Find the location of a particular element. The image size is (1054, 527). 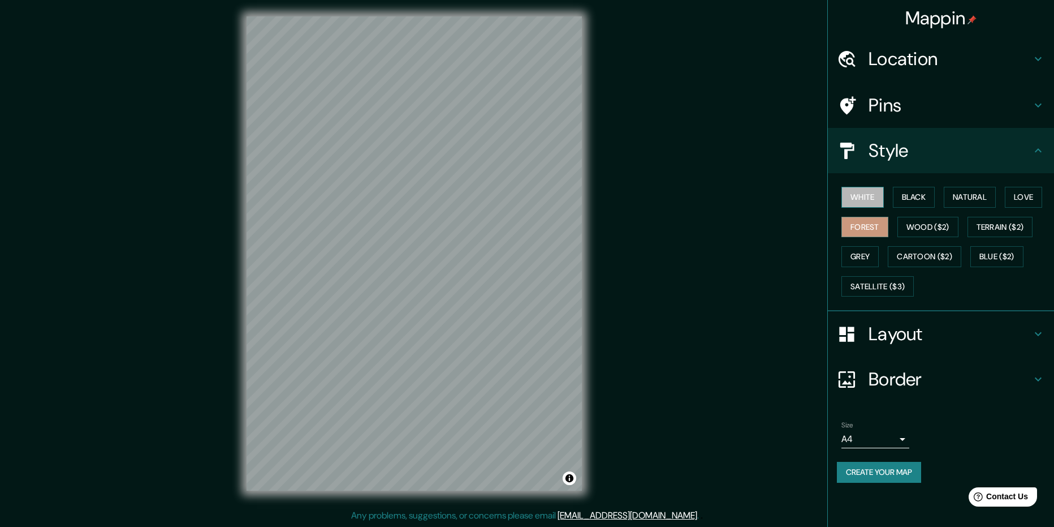

button: White is located at coordinates (863, 197).